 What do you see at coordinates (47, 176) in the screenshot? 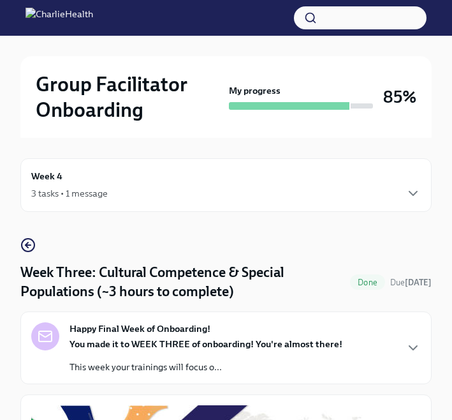
I see `h6: Week 4` at bounding box center [47, 176].